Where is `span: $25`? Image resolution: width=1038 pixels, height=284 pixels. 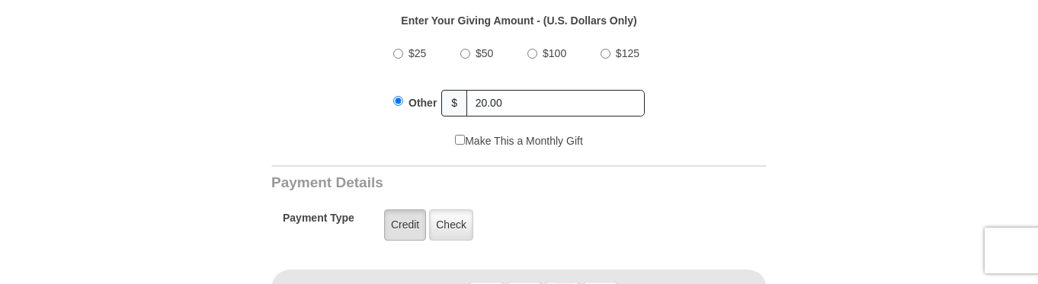 span: $25 is located at coordinates (417, 53).